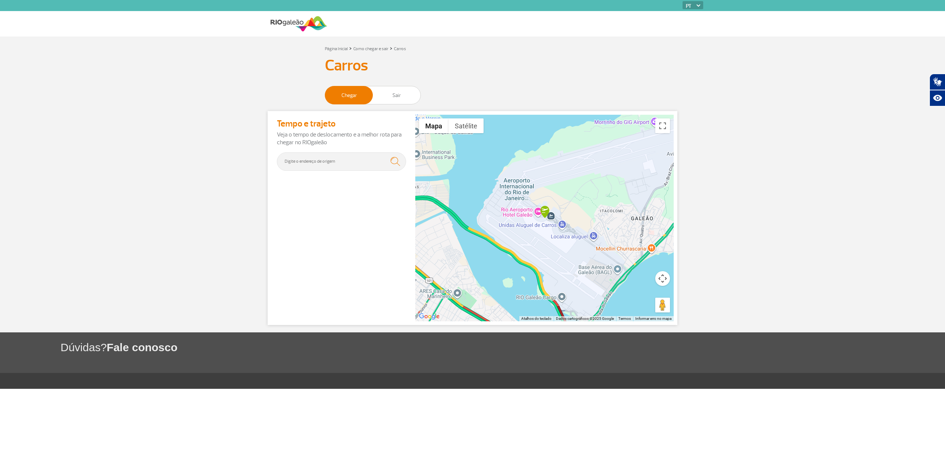 This screenshot has height=460, width=945. Describe the element at coordinates (624, 318) in the screenshot. I see `a: Termos` at that location.